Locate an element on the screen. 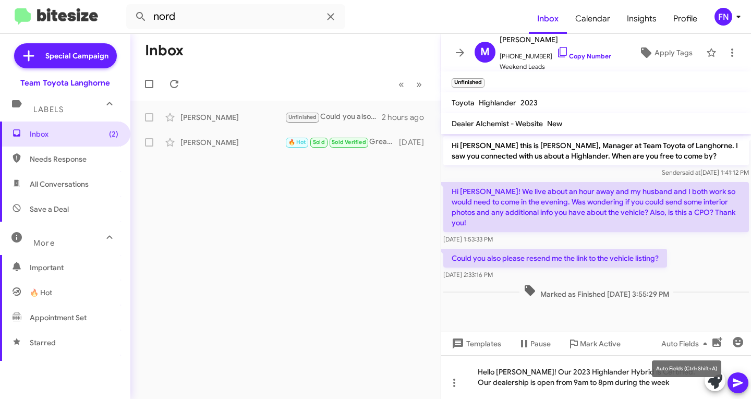 The height and width of the screenshot is (399, 751). span: Apply Tags is located at coordinates (673, 53).